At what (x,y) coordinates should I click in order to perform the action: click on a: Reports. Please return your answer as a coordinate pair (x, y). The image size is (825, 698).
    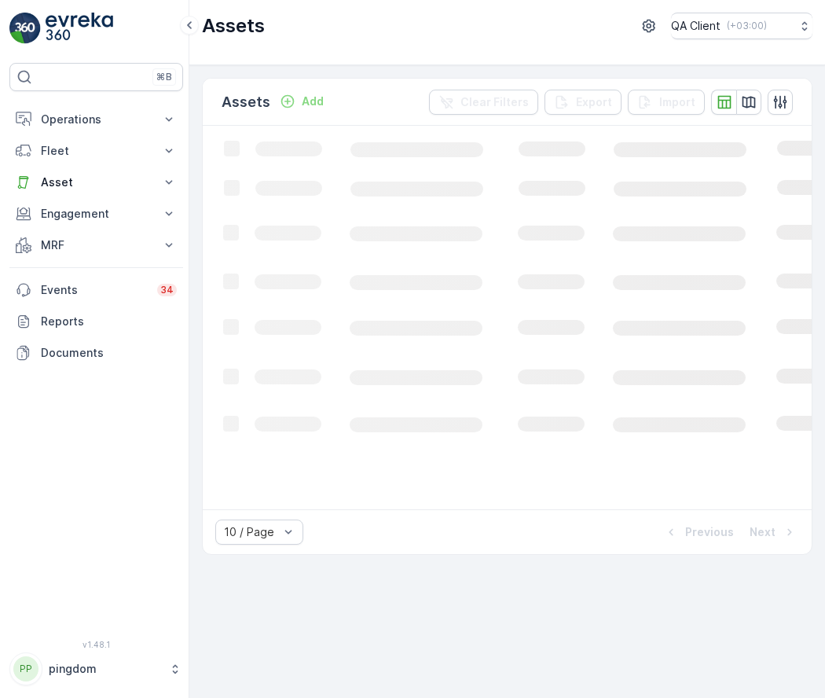
    Looking at the image, I should click on (96, 321).